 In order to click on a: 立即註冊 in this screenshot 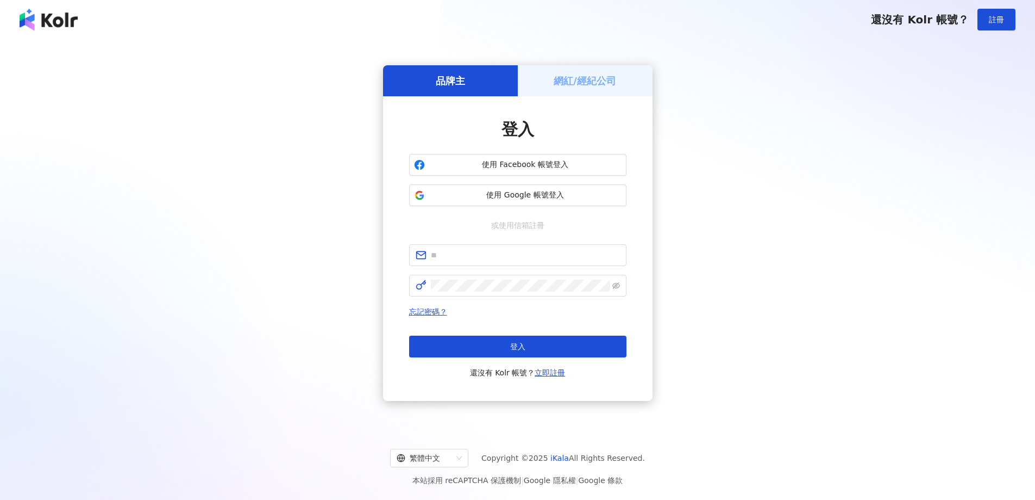, I will do `click(550, 372)`.